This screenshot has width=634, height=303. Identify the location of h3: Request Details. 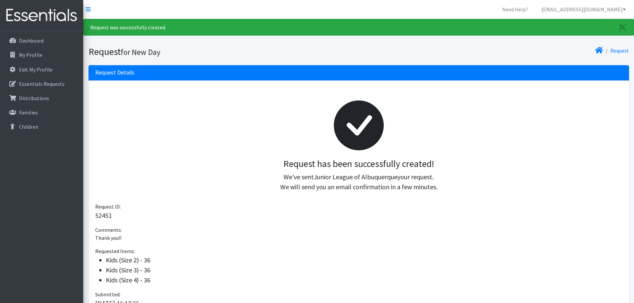
(115, 73).